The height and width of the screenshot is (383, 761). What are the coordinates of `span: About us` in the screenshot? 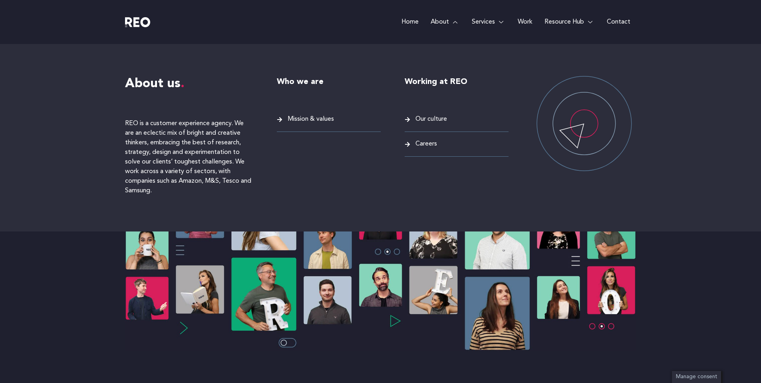 It's located at (155, 84).